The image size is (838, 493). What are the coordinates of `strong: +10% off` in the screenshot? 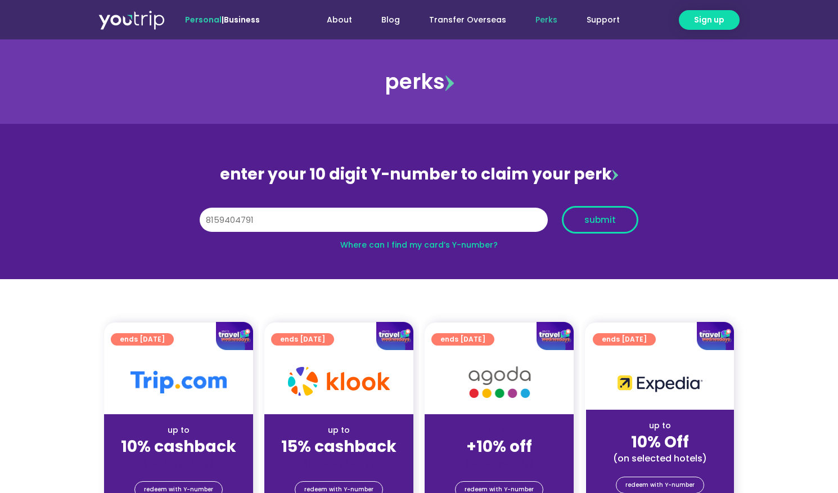 It's located at (499, 446).